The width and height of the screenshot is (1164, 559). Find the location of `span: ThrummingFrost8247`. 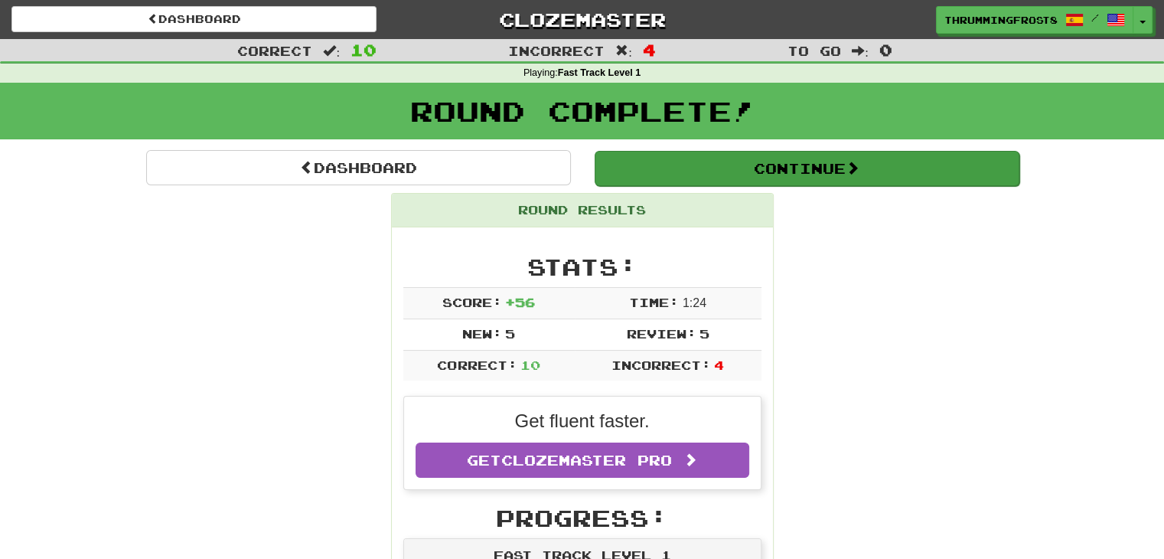

span: ThrummingFrost8247 is located at coordinates (1001, 20).